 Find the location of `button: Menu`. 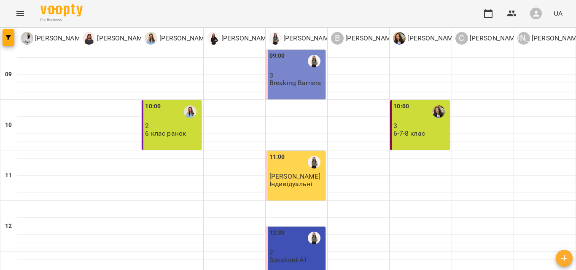

button: Menu is located at coordinates (20, 13).